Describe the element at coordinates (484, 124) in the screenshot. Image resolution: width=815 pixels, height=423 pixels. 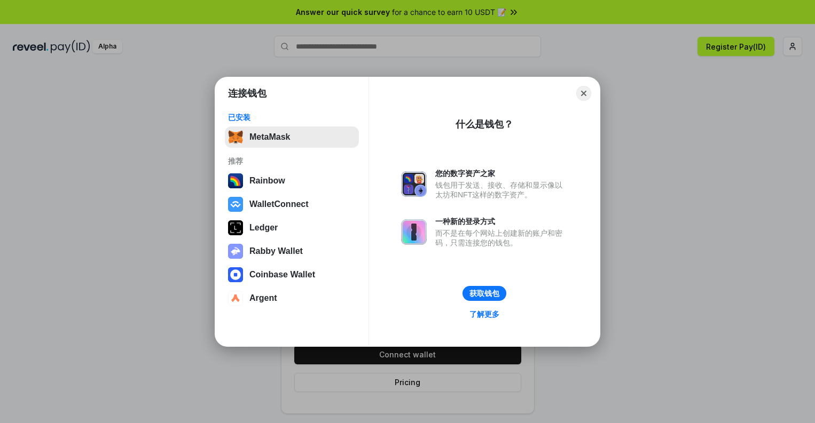
I see `div: 什么是钱包？` at that location.